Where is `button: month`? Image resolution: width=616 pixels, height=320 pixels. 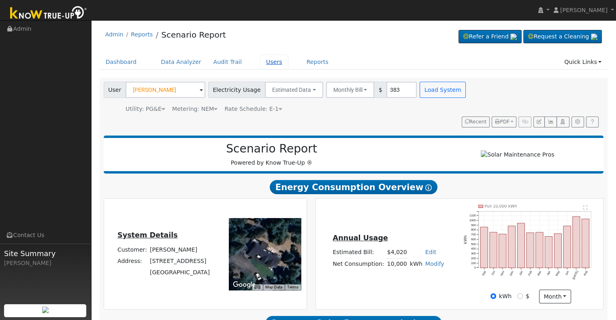
button: month is located at coordinates (555, 297).